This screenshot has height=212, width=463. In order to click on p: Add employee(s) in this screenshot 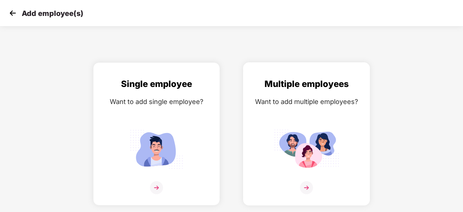, I will do `click(53, 13)`.